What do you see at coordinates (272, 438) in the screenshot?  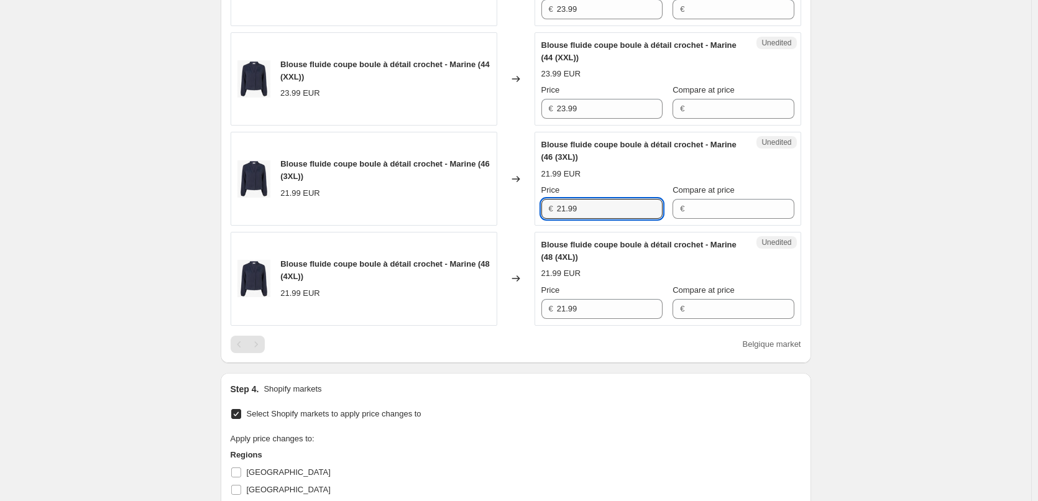 I see `span: Apply price changes to:` at bounding box center [272, 438].